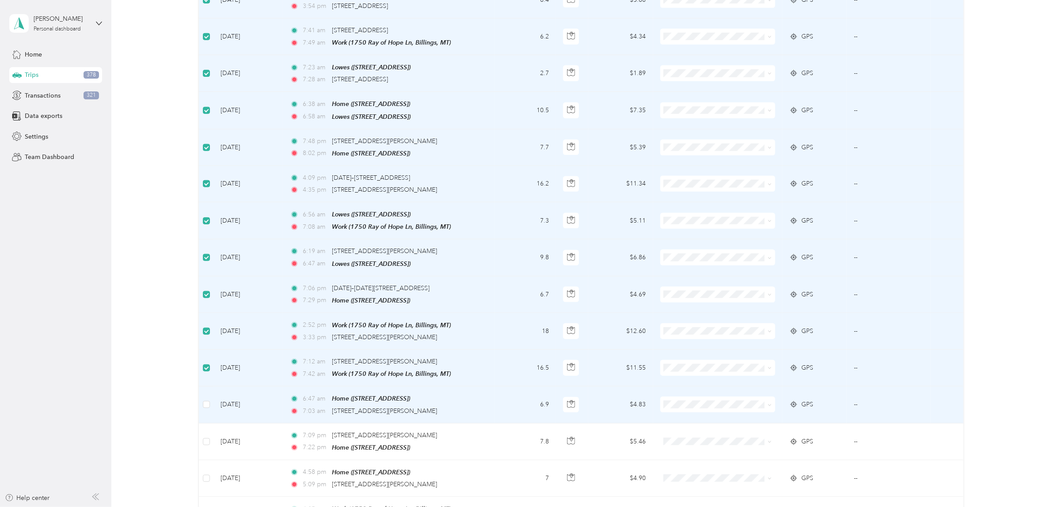 This screenshot has width=1055, height=507. Describe the element at coordinates (315, 289) in the screenshot. I see `span: 7:06 pm` at that location.